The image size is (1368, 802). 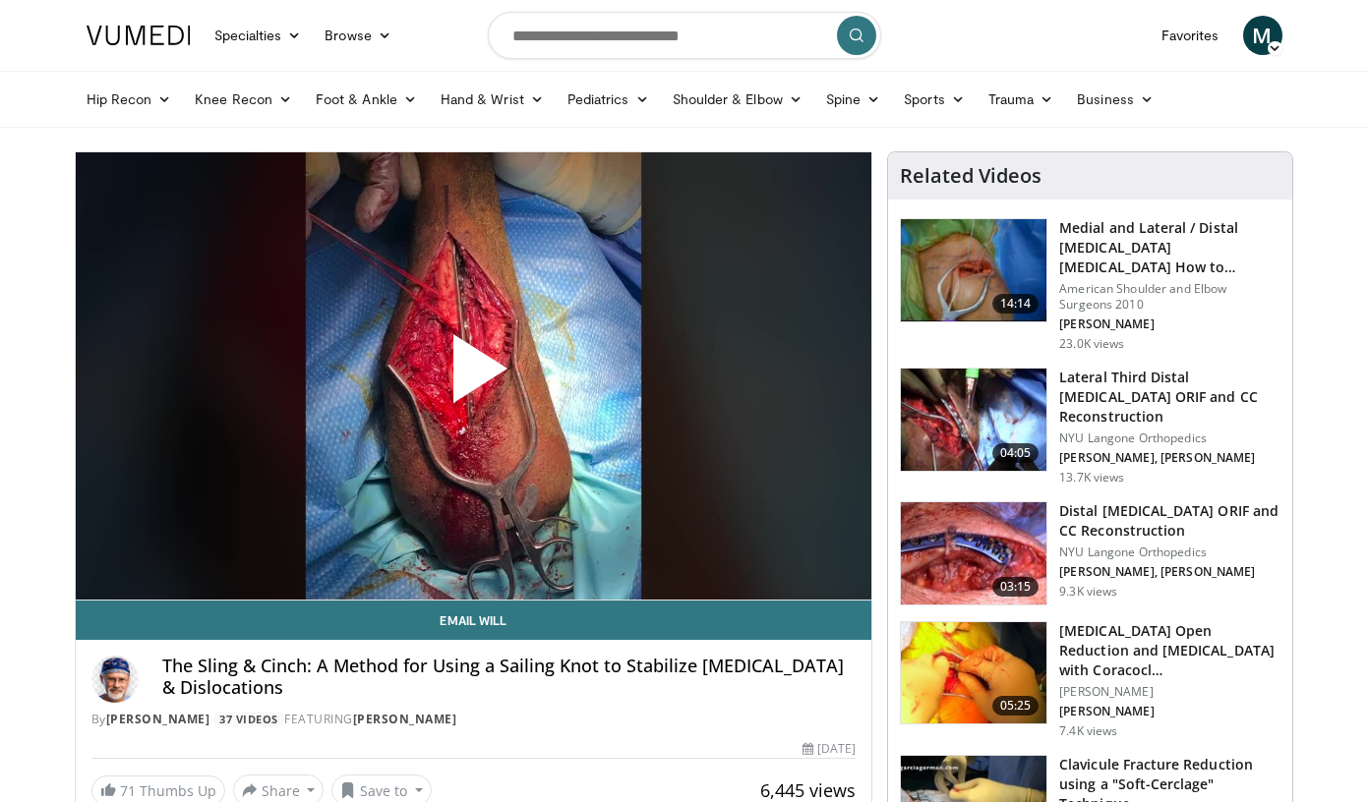 What do you see at coordinates (1016, 453) in the screenshot?
I see `span: 04:05` at bounding box center [1016, 453].